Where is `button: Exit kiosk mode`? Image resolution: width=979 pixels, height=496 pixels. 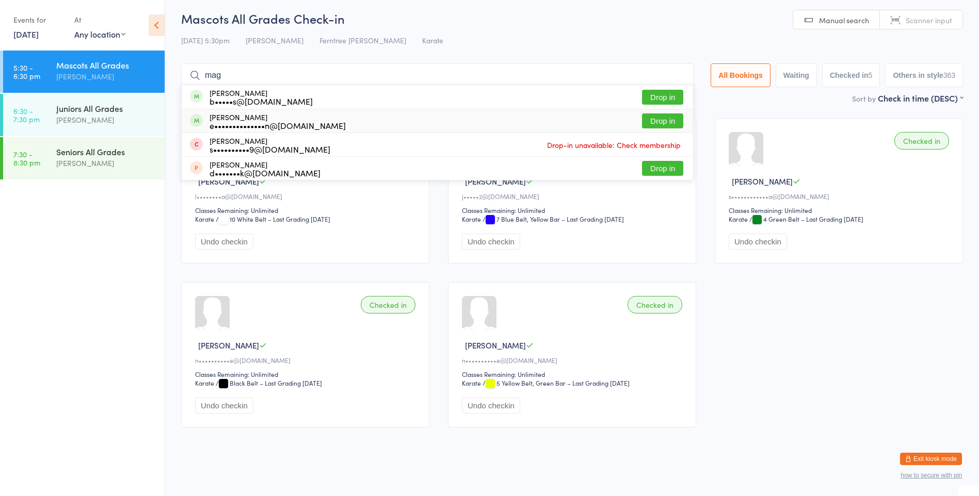 button: Exit kiosk mode is located at coordinates (931, 459).